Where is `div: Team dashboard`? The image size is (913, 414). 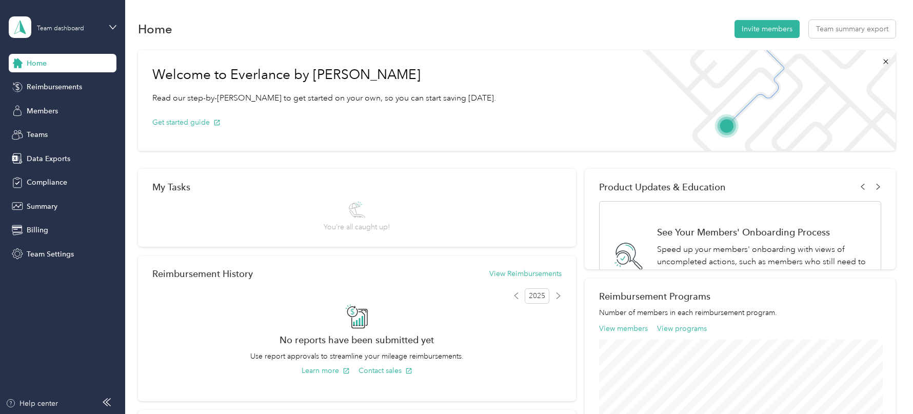 div: Team dashboard is located at coordinates (61, 29).